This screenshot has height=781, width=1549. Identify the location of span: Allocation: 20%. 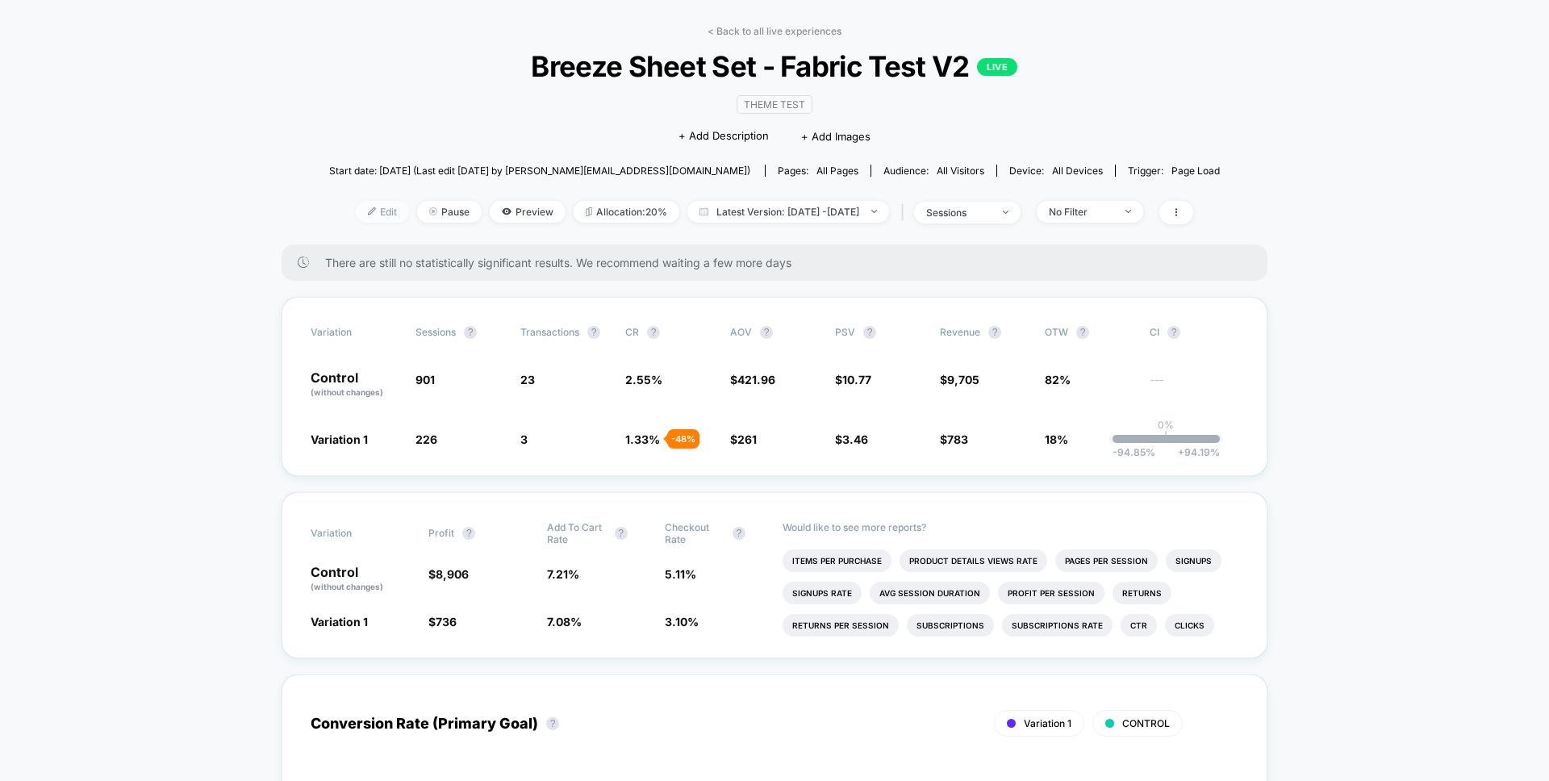
(626, 211).